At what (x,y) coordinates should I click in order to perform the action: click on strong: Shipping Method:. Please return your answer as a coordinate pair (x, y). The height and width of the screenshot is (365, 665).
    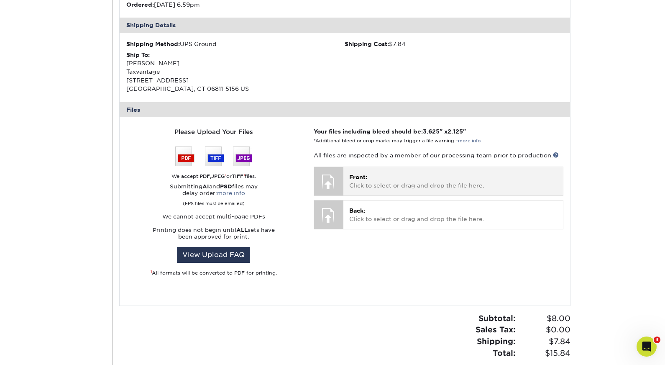
    Looking at the image, I should click on (153, 44).